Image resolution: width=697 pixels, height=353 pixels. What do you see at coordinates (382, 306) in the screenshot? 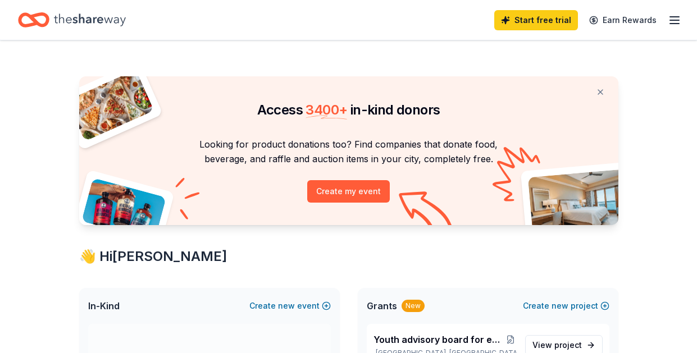
I see `span: Grants` at bounding box center [382, 306].